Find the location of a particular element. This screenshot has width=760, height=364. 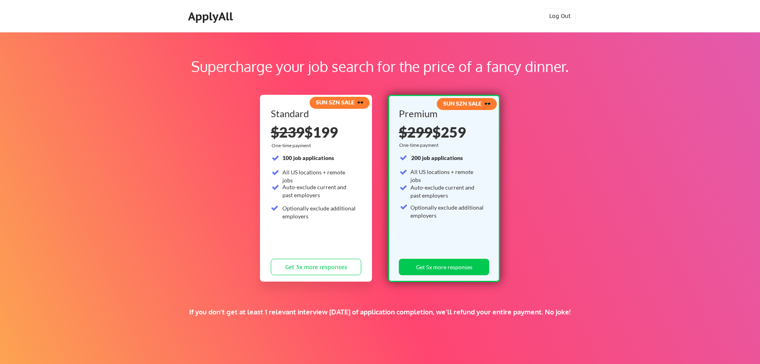

s: $239 is located at coordinates (288, 132).